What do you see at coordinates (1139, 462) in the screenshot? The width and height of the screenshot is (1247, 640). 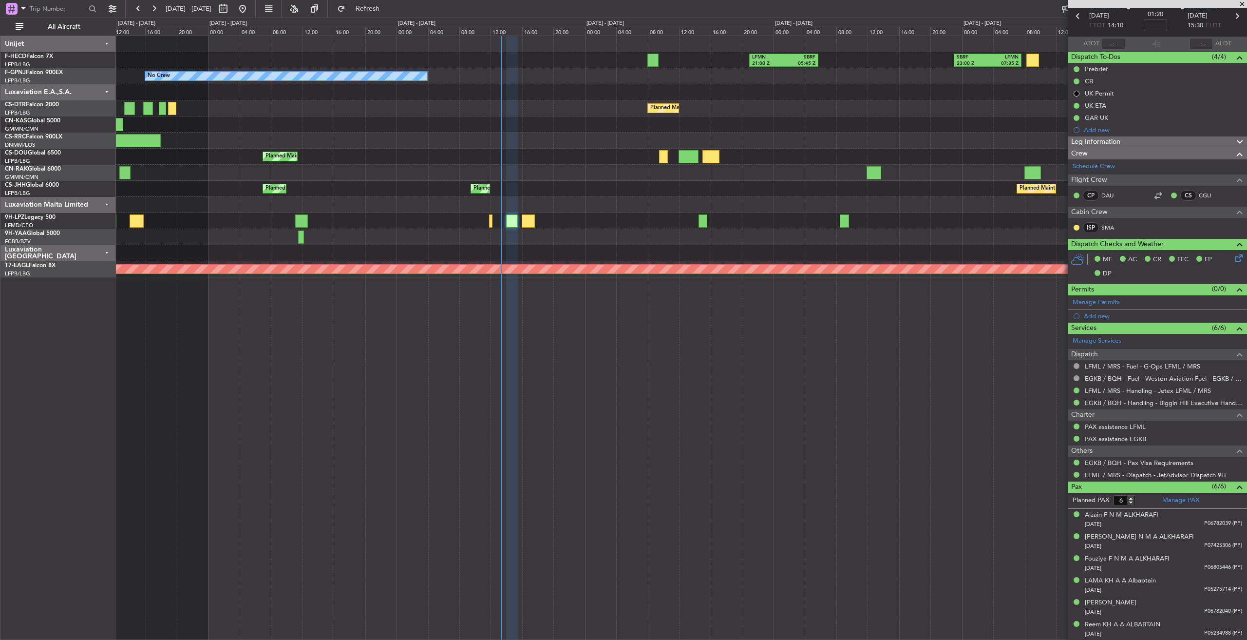 I see `a: EGKB / BQH - Pax Visa Requirements` at bounding box center [1139, 462].